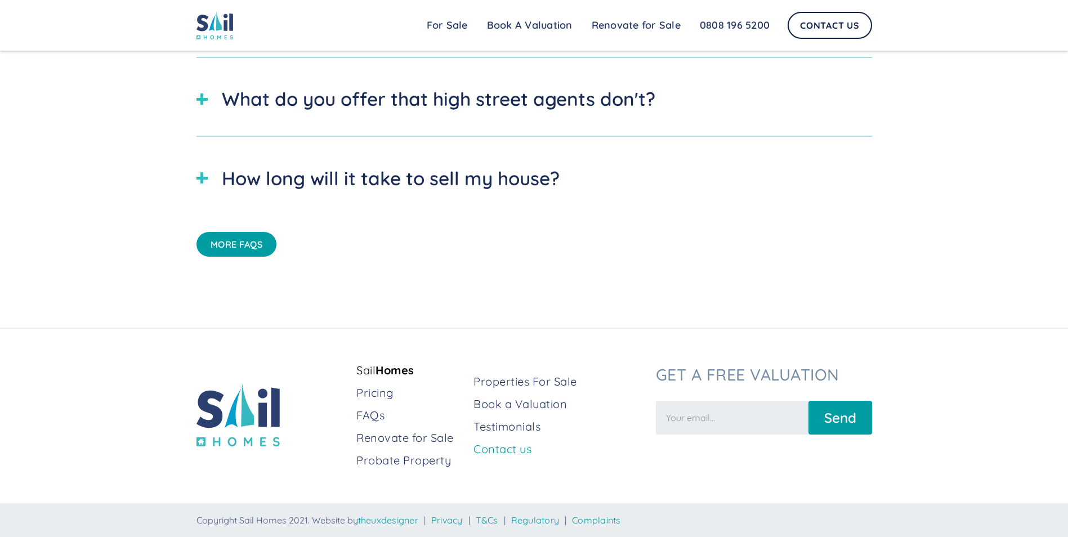 Image resolution: width=1068 pixels, height=537 pixels. What do you see at coordinates (487, 520) in the screenshot?
I see `a: T&Cs` at bounding box center [487, 520].